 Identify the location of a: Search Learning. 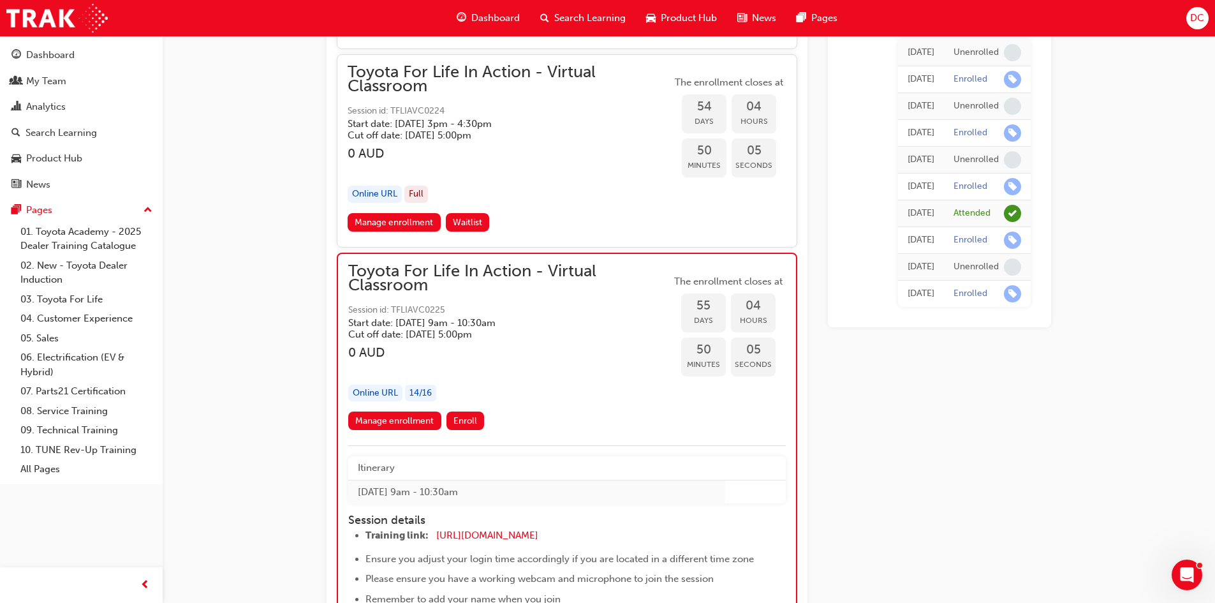
(81, 133).